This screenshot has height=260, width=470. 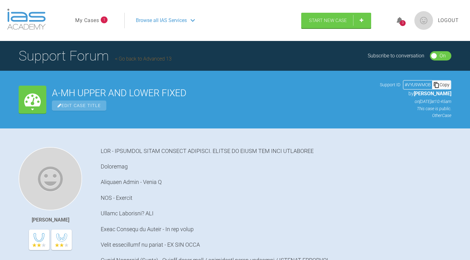 I want to click on span: 1, so click(x=104, y=20).